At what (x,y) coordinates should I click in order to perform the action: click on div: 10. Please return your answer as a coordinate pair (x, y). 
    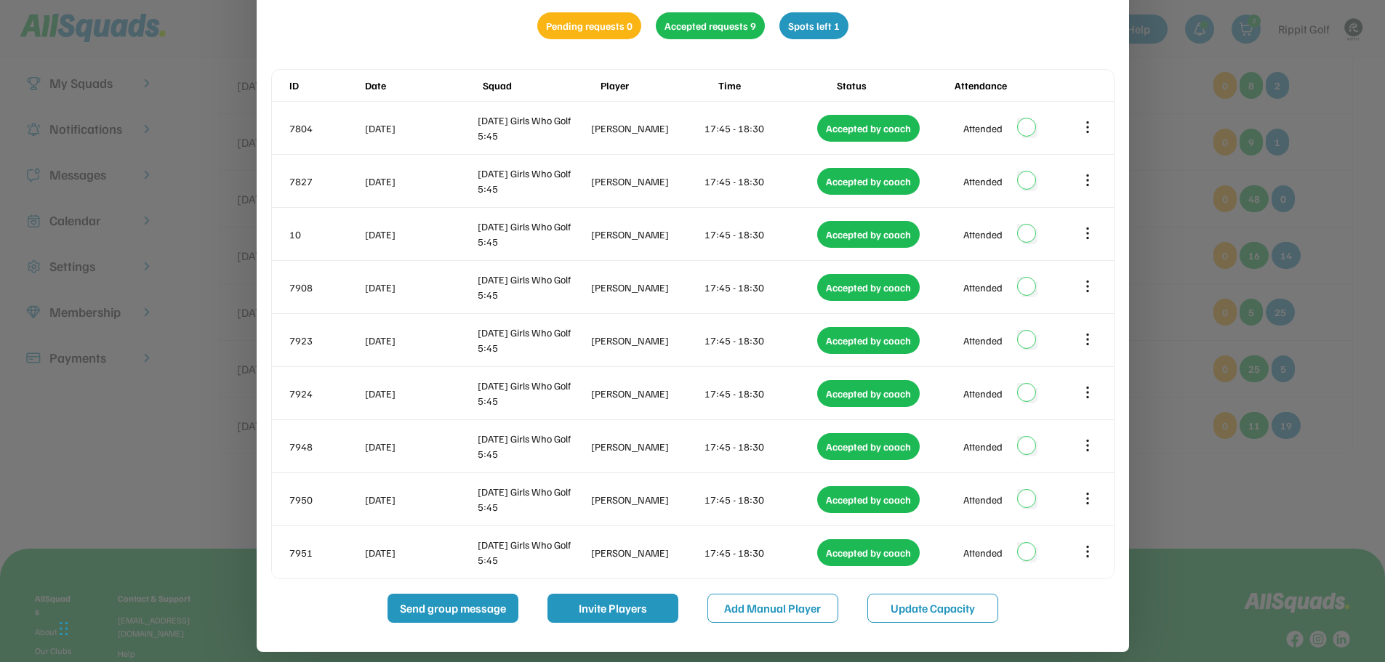
    Looking at the image, I should click on (326, 234).